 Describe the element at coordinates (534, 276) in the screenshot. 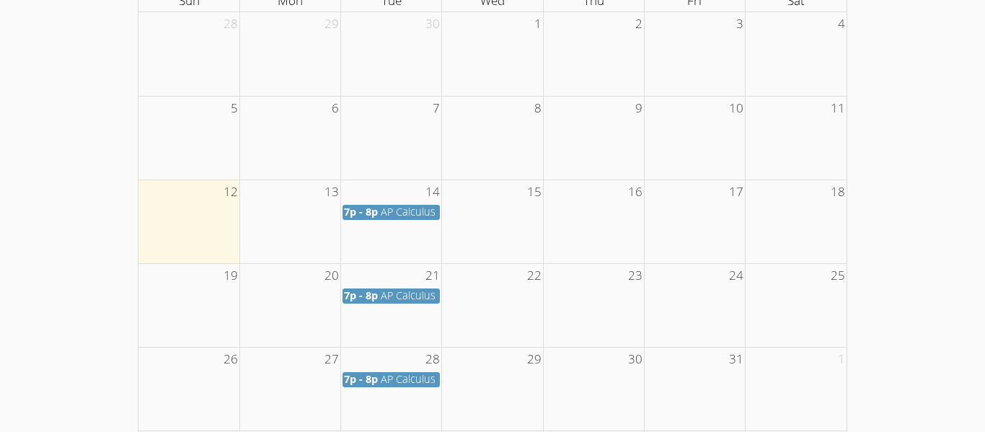

I see `span: 22` at that location.